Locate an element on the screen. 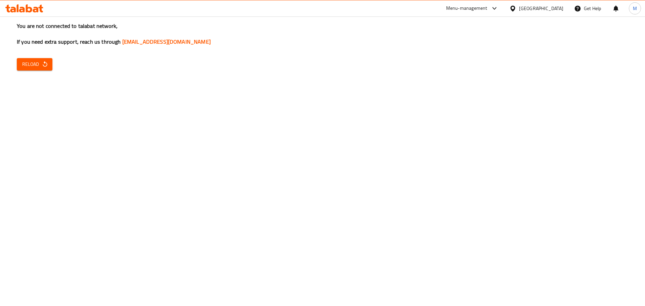 This screenshot has width=645, height=306. button: Reload is located at coordinates (35, 64).